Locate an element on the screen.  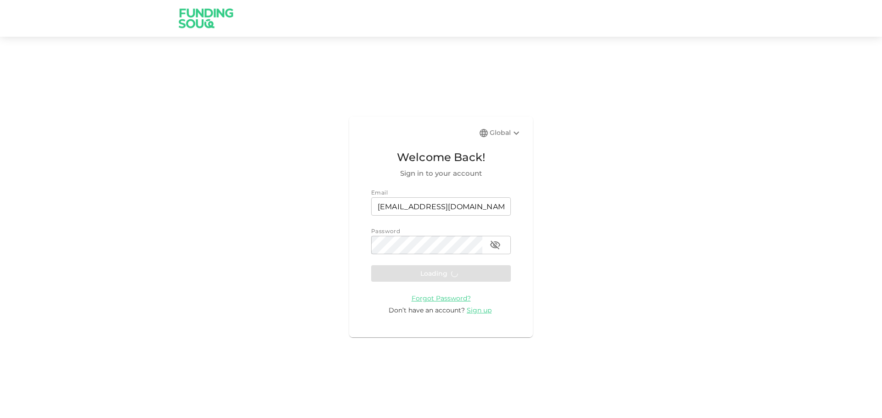
input: email is located at coordinates (441, 207).